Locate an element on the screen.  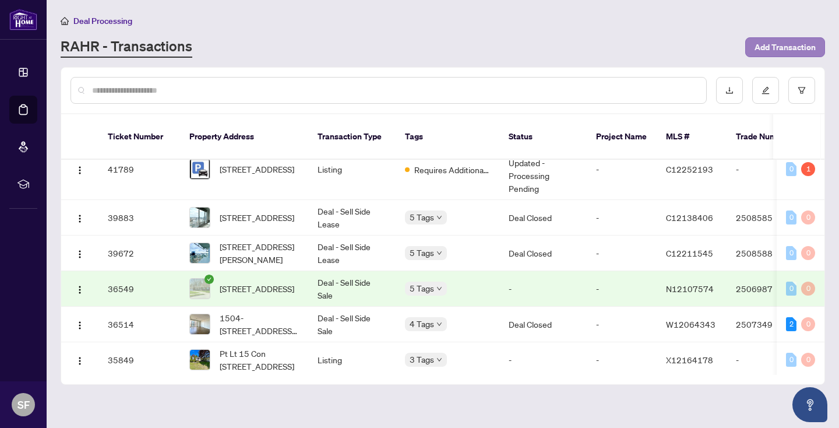
th: Status is located at coordinates (543, 137).